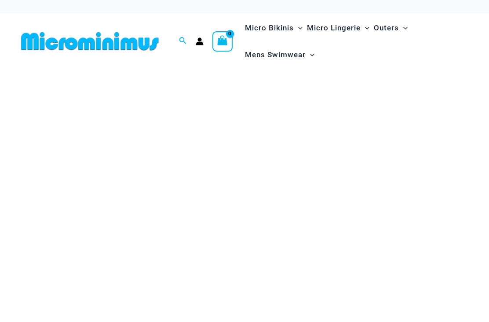  I want to click on nav: Site Navigation, so click(356, 41).